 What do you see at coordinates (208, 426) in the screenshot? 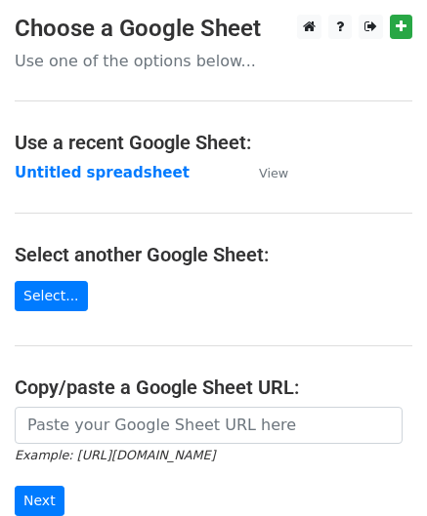
I see `input: Paste your Google Sheet URL here` at bounding box center [208, 426].